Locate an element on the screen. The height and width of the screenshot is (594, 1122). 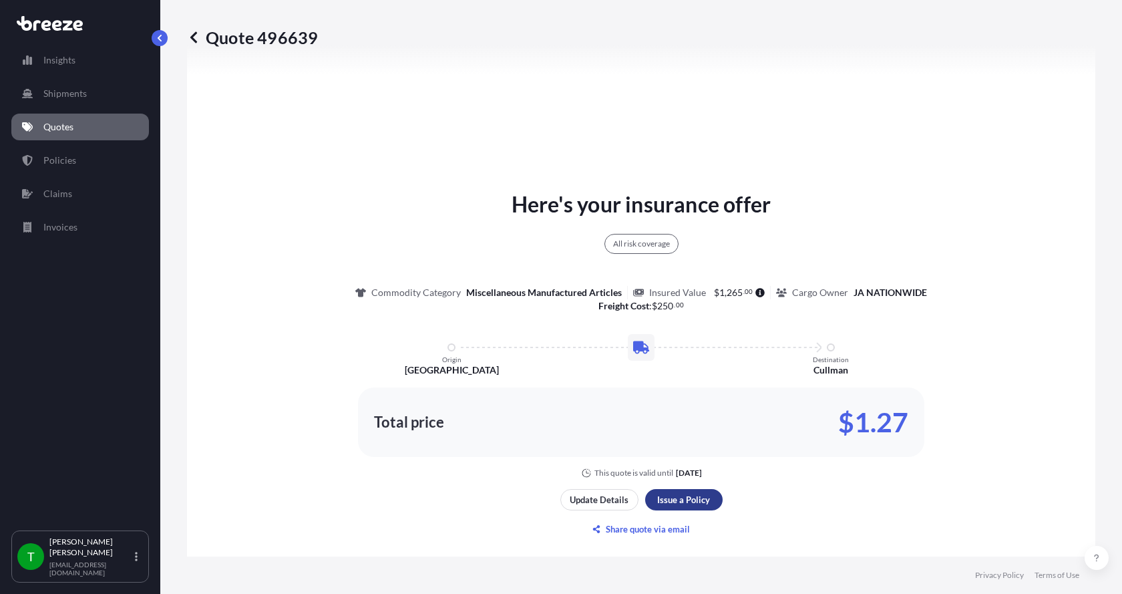
p: Terms of Use is located at coordinates (1057, 575).